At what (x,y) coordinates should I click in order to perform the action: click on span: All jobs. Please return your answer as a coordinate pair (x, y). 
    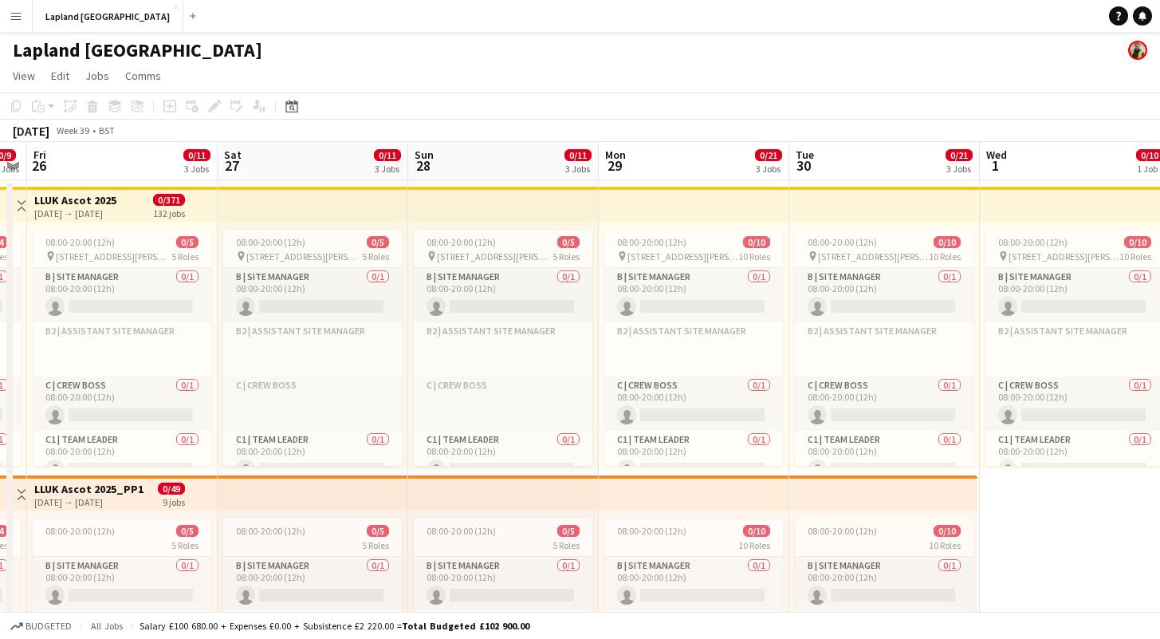
    Looking at the image, I should click on (107, 625).